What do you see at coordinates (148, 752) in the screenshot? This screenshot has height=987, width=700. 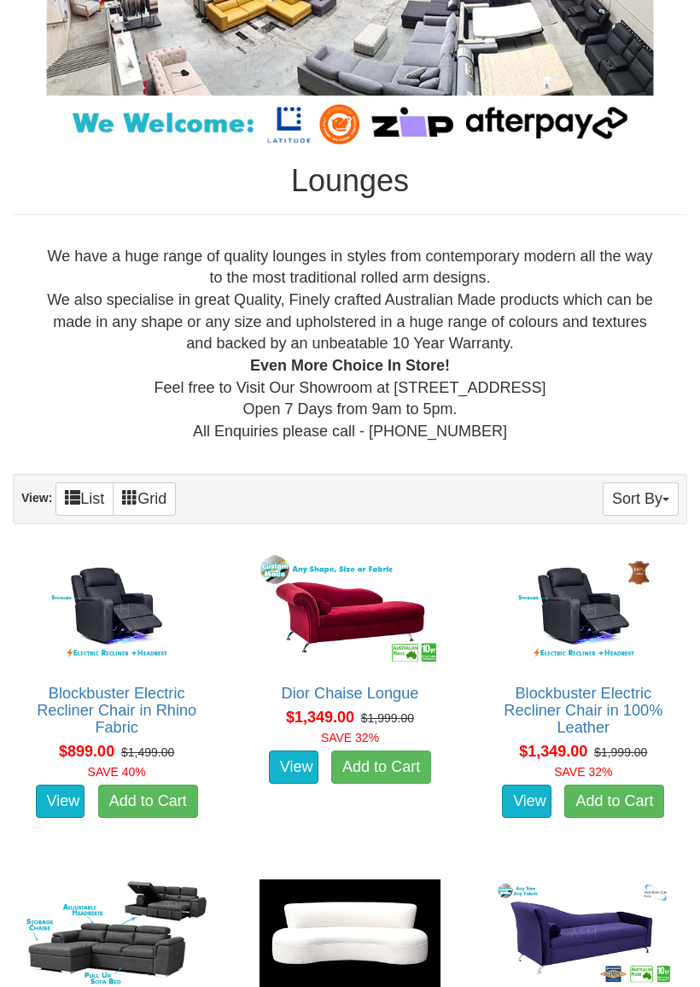 I see `del: $1,499.00` at bounding box center [148, 752].